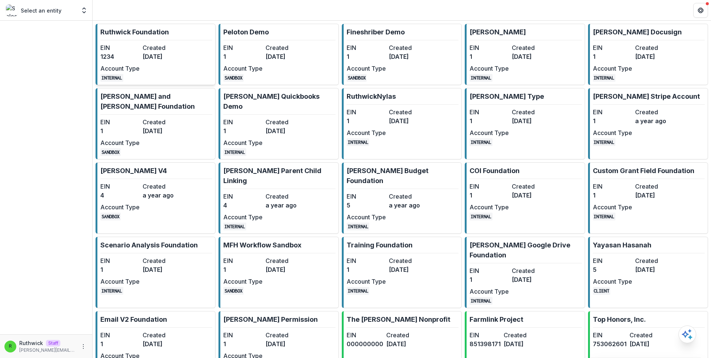  What do you see at coordinates (262, 245) in the screenshot?
I see `p: MFH Workflow Sandbox` at bounding box center [262, 245].